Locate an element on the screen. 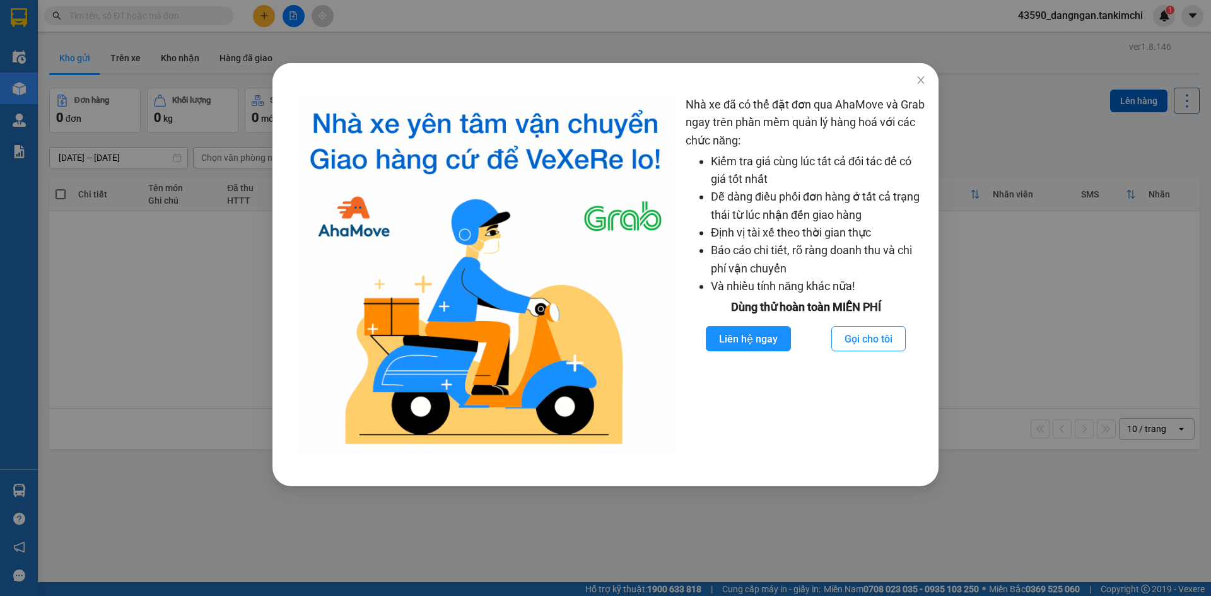 The width and height of the screenshot is (1211, 596). span: Gọi cho tôi is located at coordinates (869, 339).